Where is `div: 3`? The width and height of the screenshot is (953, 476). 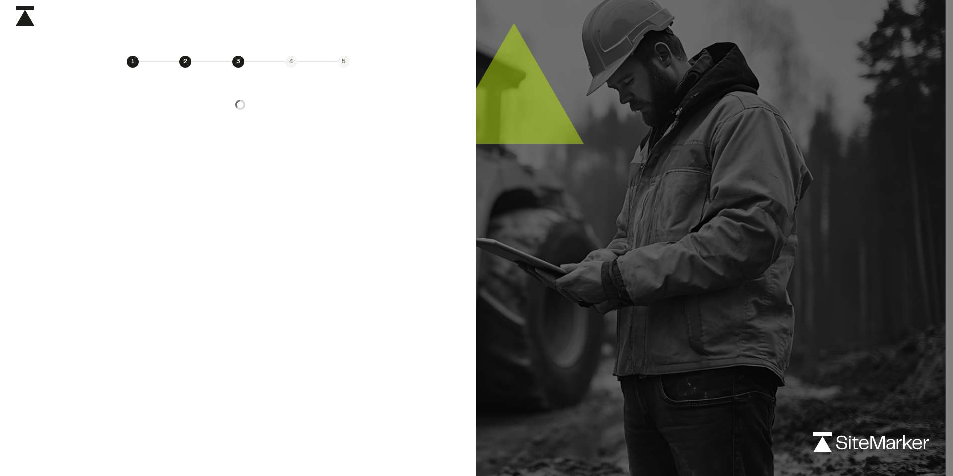 div: 3 is located at coordinates (238, 62).